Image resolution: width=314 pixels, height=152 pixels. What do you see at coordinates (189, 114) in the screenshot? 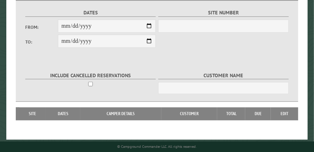
I see `th: Customer` at bounding box center [189, 114].